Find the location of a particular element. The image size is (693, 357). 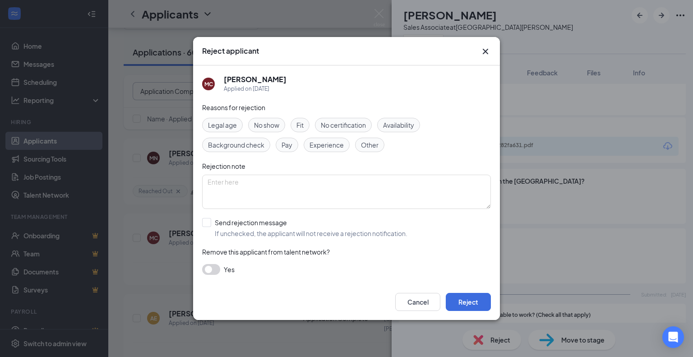

span: No certification is located at coordinates (343, 125).